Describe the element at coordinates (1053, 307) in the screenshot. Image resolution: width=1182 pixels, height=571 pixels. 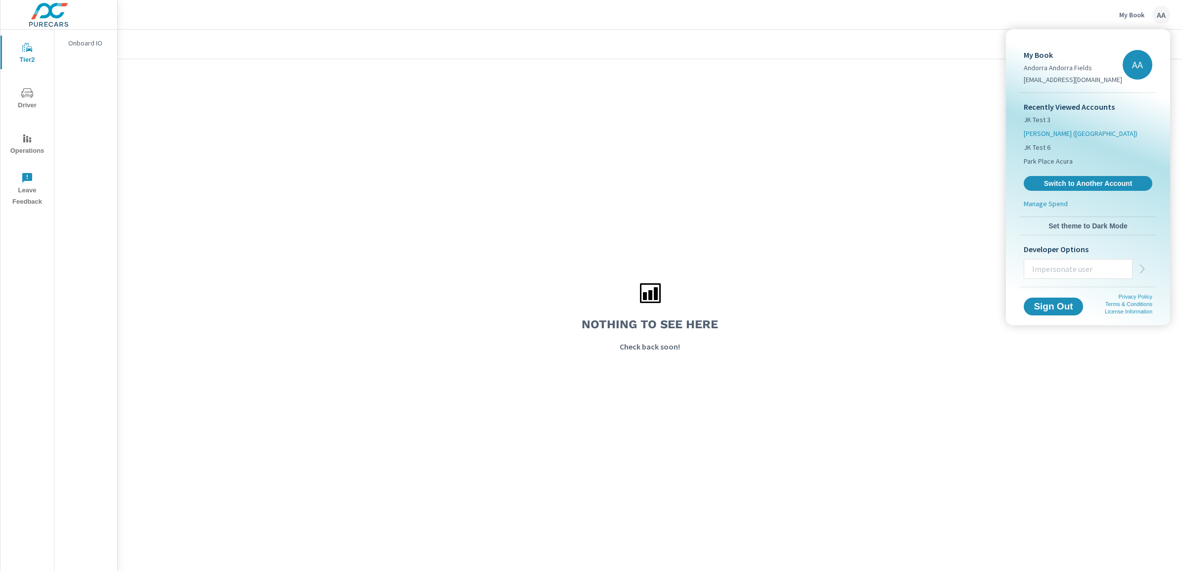
I see `button: Sign Out` at that location.